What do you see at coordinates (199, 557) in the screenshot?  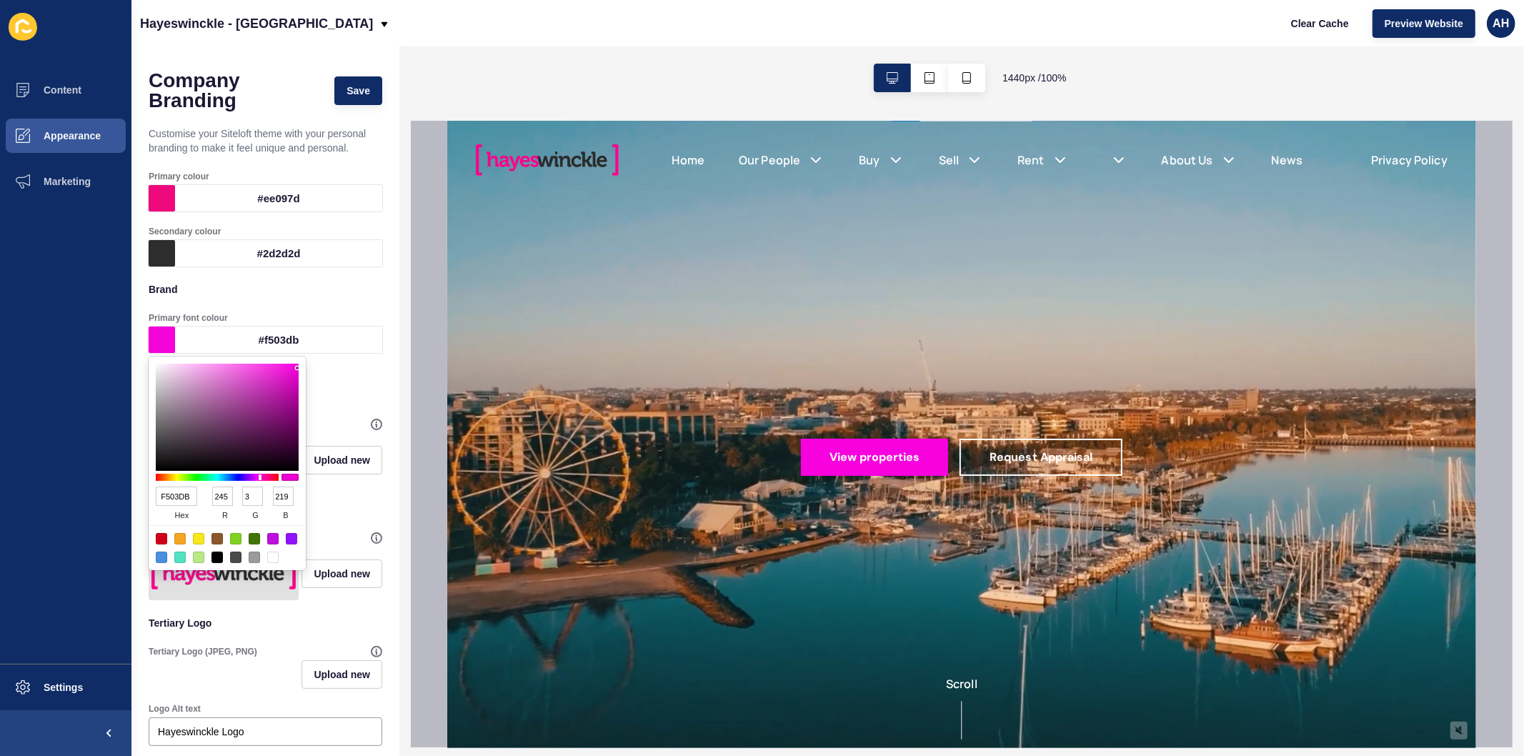 I see `div: #B8E986` at bounding box center [199, 557].